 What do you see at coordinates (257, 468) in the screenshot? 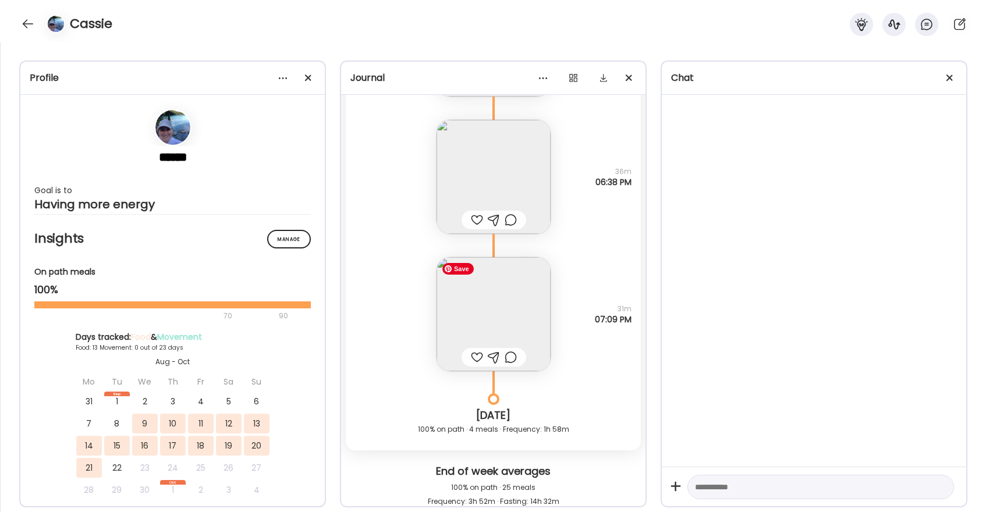
I see `div: 27` at bounding box center [257, 468].